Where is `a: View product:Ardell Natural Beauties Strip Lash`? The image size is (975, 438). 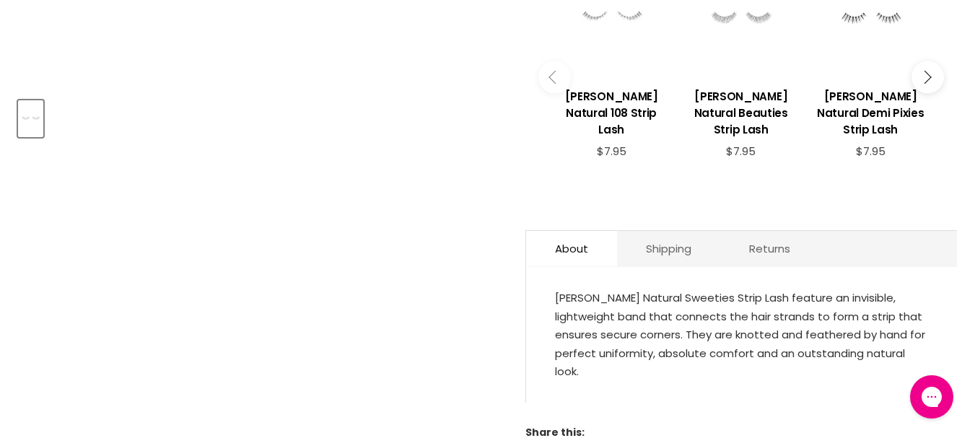
a: View product:Ardell Natural Beauties Strip Lash is located at coordinates (740, 111).